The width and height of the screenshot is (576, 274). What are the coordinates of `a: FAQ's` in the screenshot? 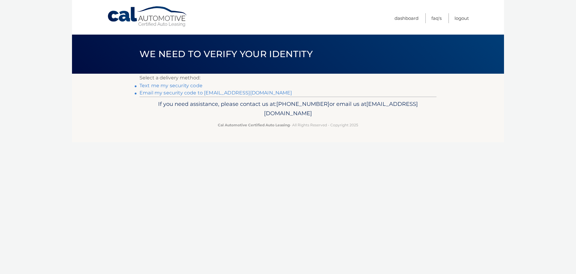 It's located at (437, 18).